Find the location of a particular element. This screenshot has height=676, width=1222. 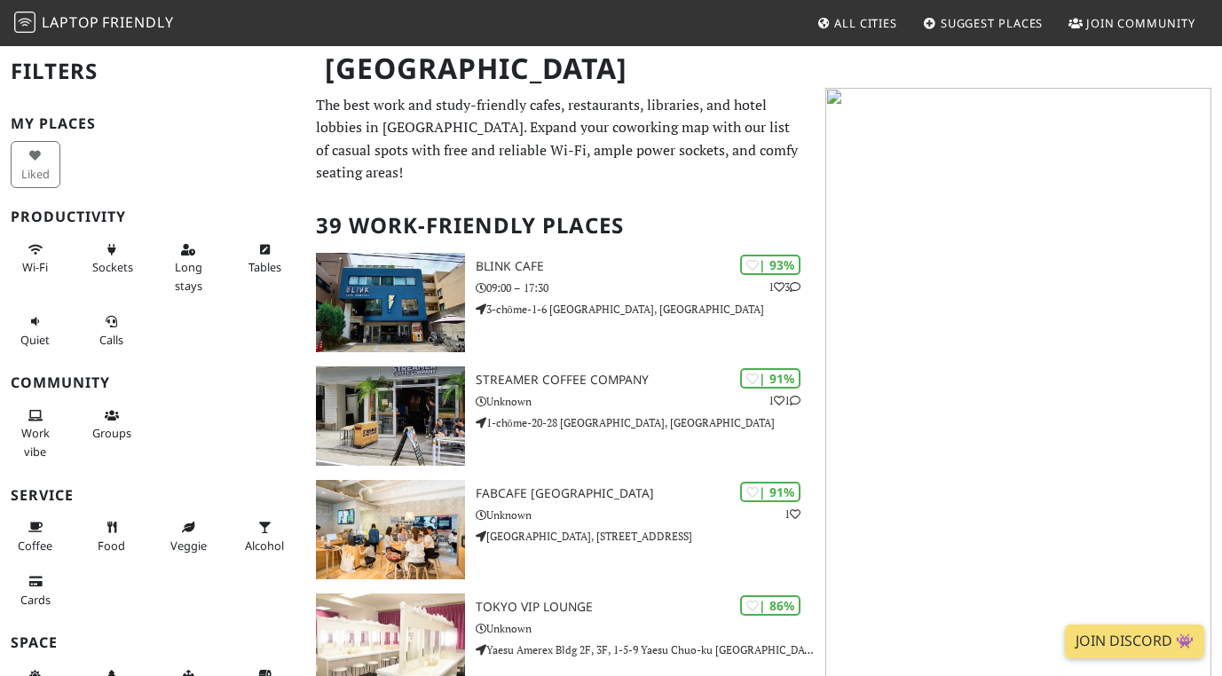

h3: Service is located at coordinates (153, 495).